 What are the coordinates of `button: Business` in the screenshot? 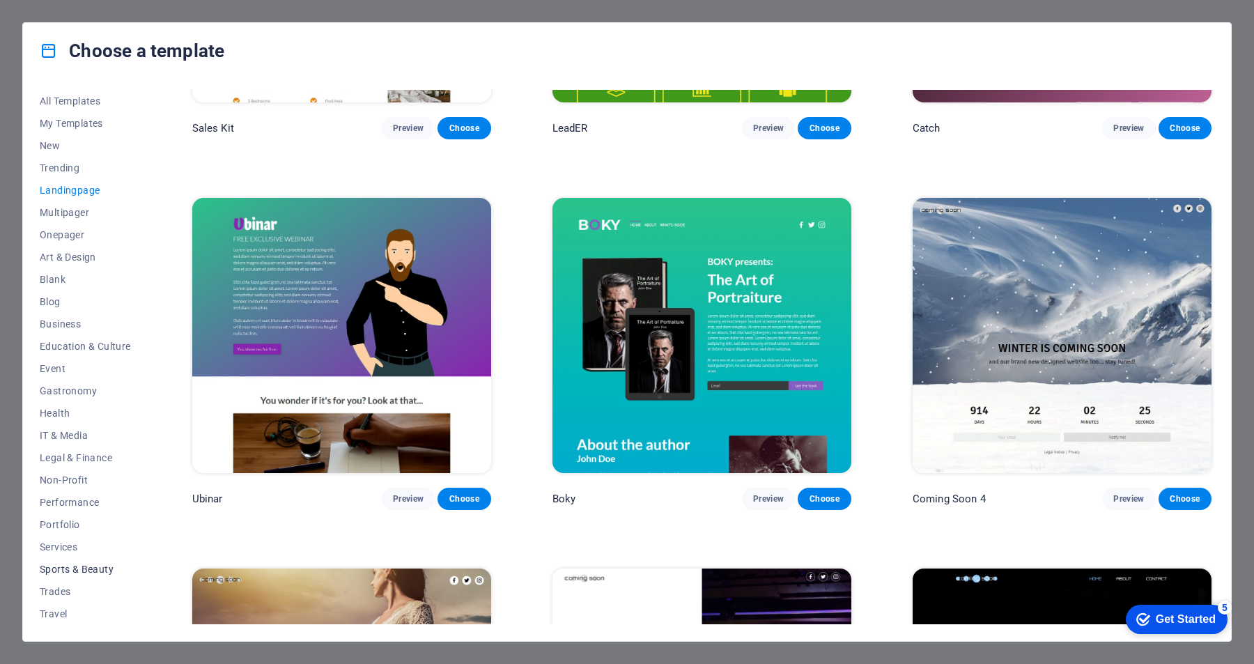 It's located at (85, 324).